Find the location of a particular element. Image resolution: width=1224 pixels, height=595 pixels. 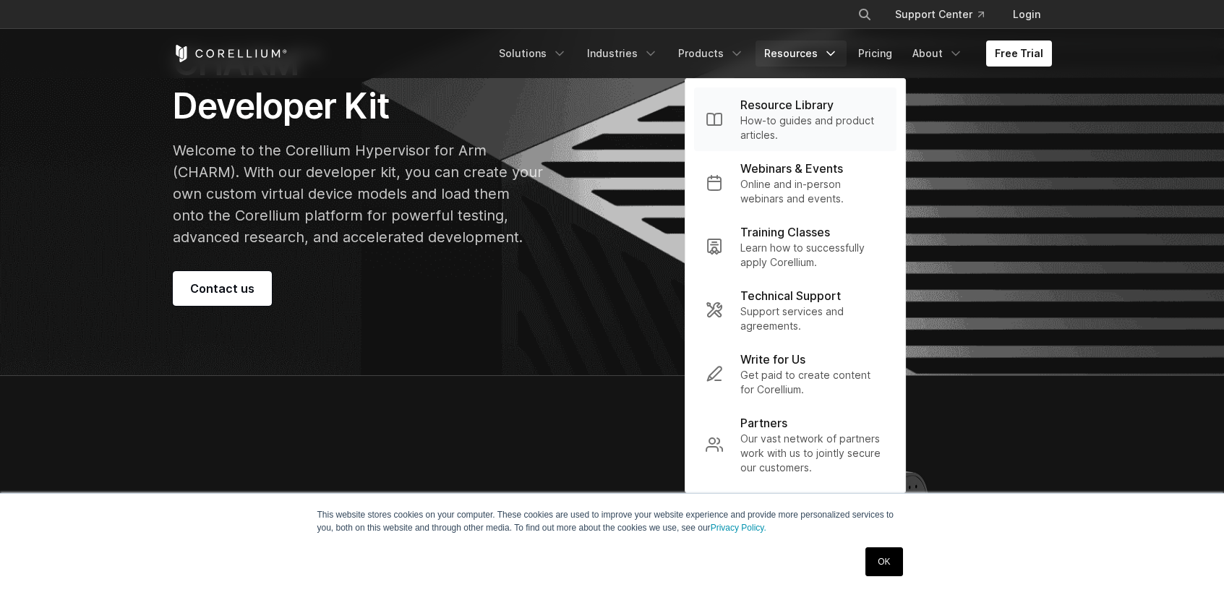

p: Learn how to successfully apply Corellium. is located at coordinates (812, 255).